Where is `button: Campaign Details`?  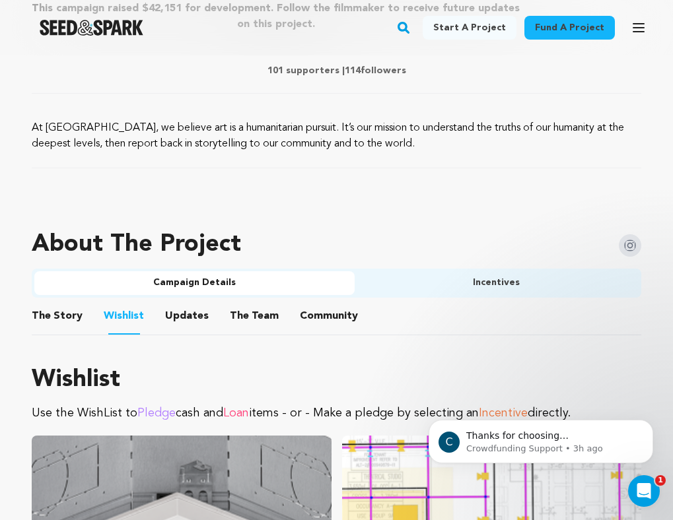 button: Campaign Details is located at coordinates (194, 283).